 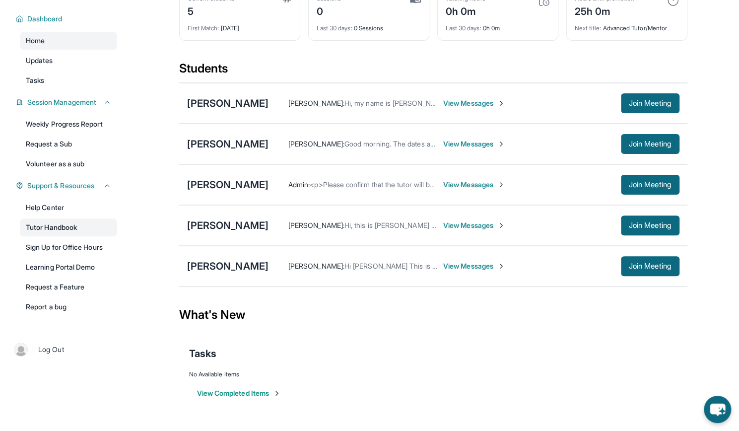 What do you see at coordinates (35, 41) in the screenshot?
I see `span: Home` at bounding box center [35, 41].